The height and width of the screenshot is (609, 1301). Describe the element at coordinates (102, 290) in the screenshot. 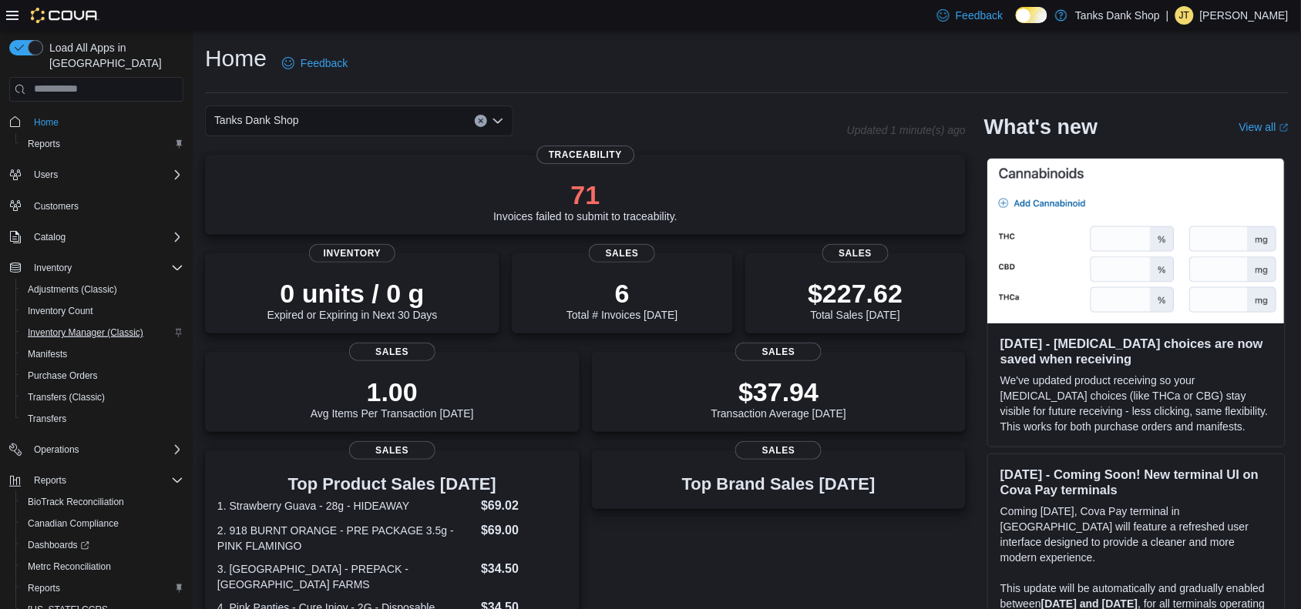

I see `button: Adjustments (Classic)` at that location.